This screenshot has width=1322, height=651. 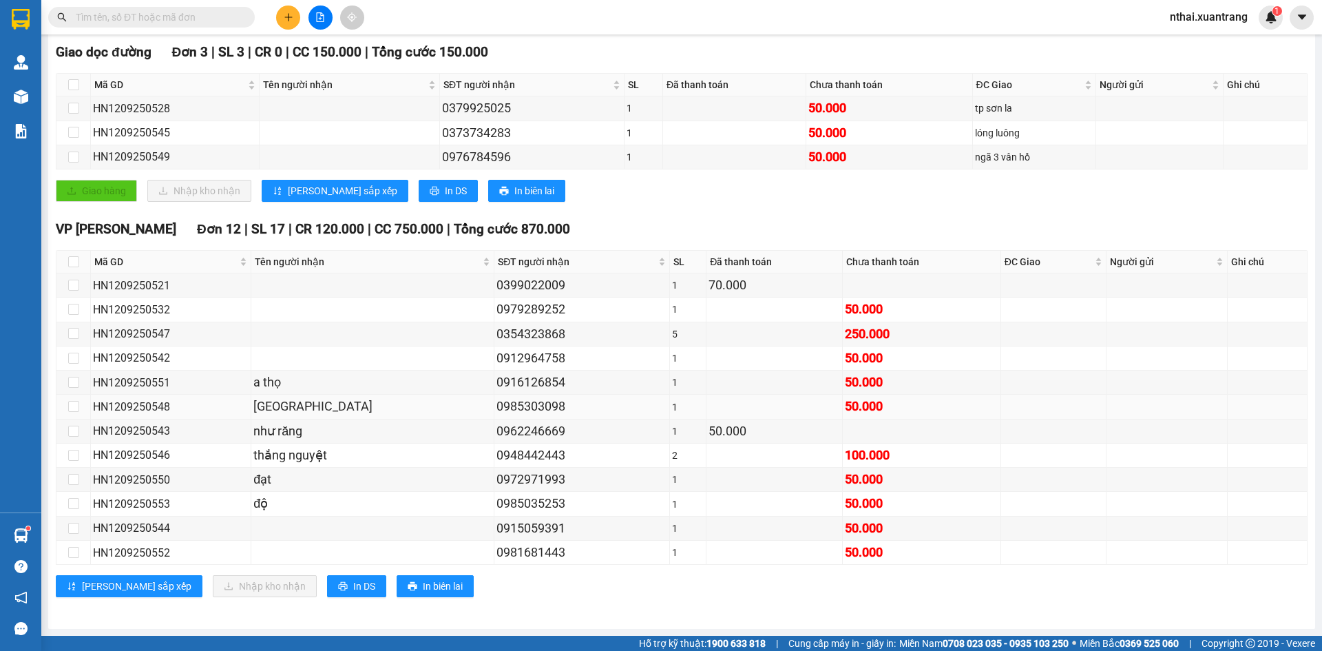 I want to click on strong: 0369 525 060, so click(x=1149, y=643).